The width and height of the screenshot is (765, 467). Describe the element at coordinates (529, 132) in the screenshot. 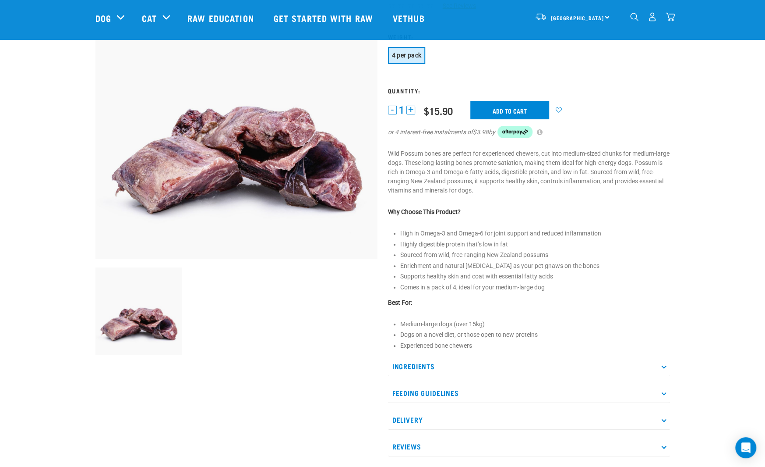

I see `div: or 4 interest-free instalments of by` at that location.